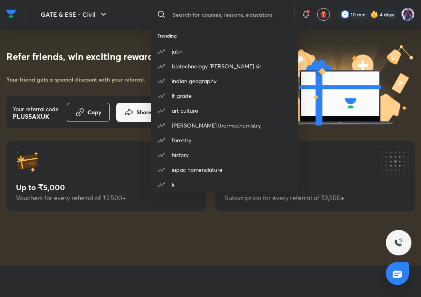 Image resolution: width=421 pixels, height=297 pixels. What do you see at coordinates (224, 51) in the screenshot?
I see `a: jatin` at bounding box center [224, 51].